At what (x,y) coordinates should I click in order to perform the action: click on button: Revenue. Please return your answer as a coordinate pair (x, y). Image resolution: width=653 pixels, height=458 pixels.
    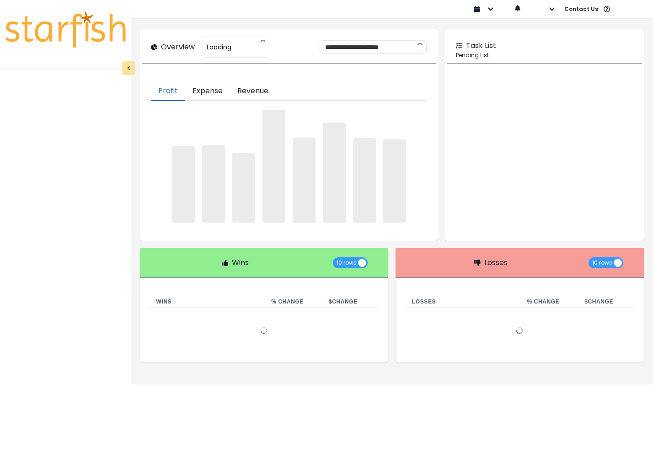
    Looking at the image, I should click on (253, 91).